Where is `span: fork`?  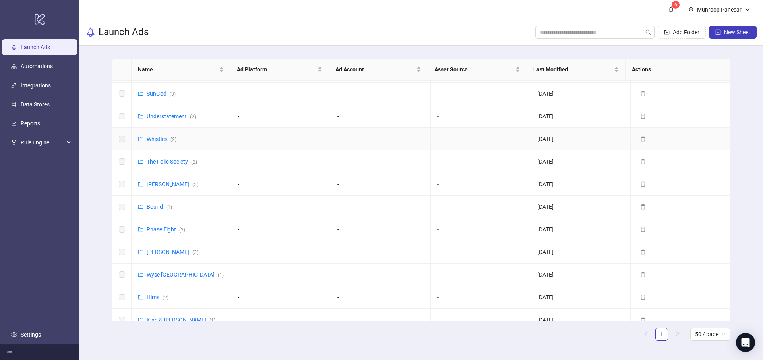
span: fork is located at coordinates (14, 143).